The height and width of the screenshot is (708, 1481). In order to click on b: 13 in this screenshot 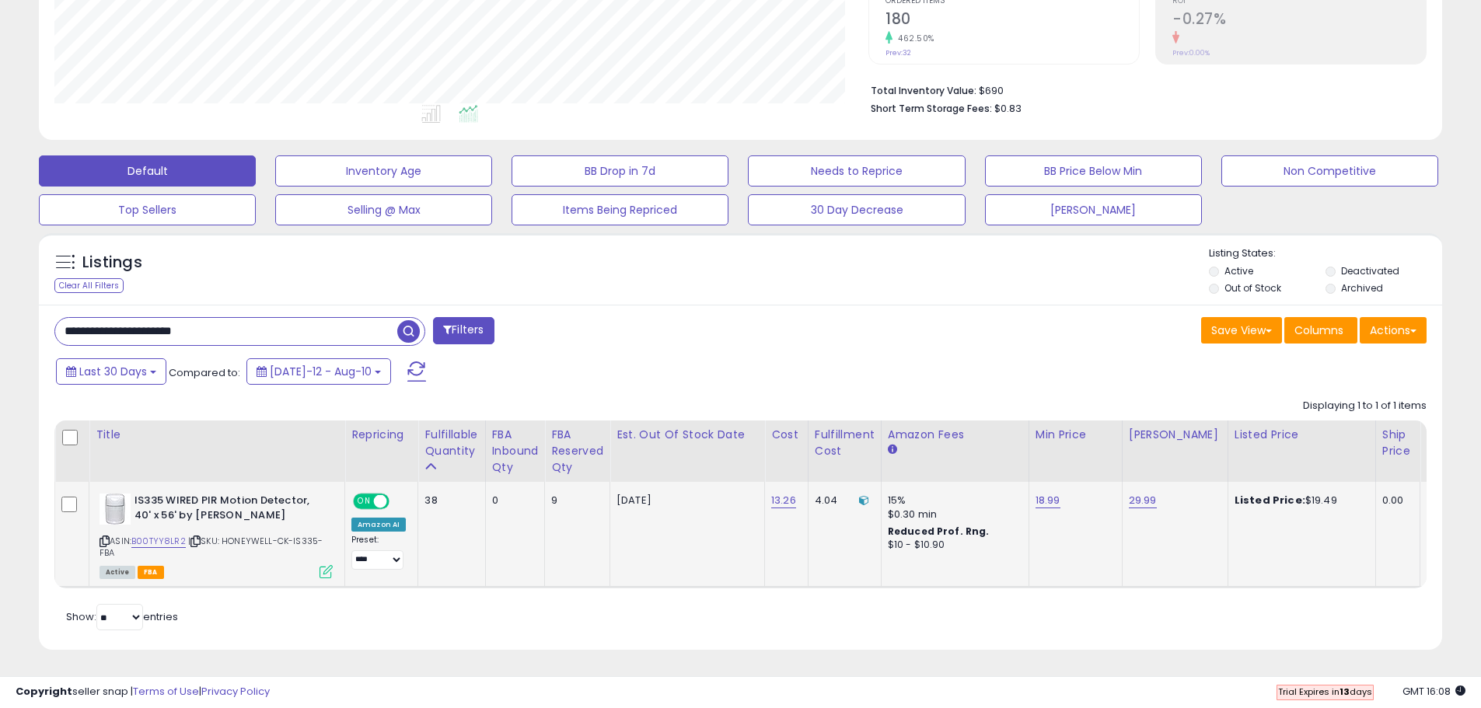, I will do `click(1344, 692)`.